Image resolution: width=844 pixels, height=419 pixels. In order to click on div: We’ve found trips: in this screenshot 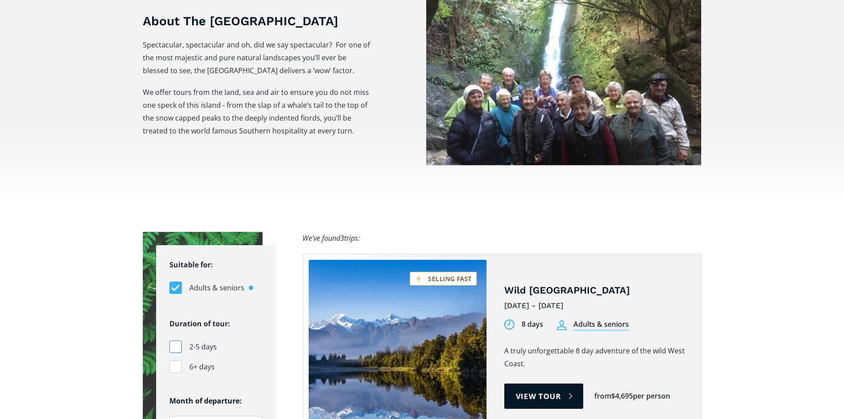, I will do `click(331, 238)`.